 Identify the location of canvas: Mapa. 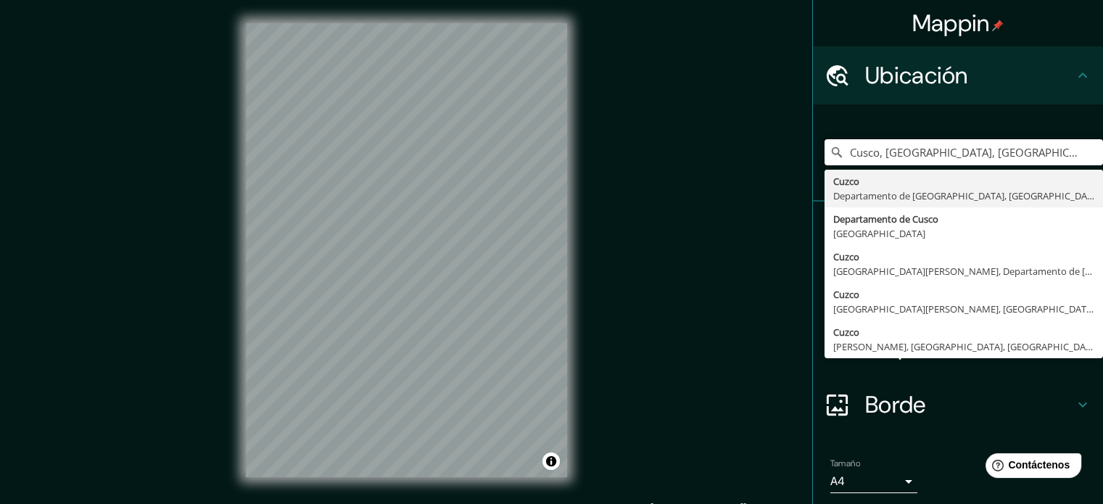
(406, 250).